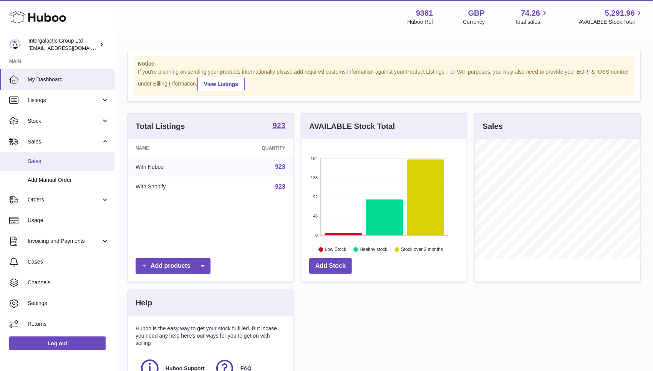 This screenshot has width=653, height=371. Describe the element at coordinates (314, 178) in the screenshot. I see `text: 138` at that location.